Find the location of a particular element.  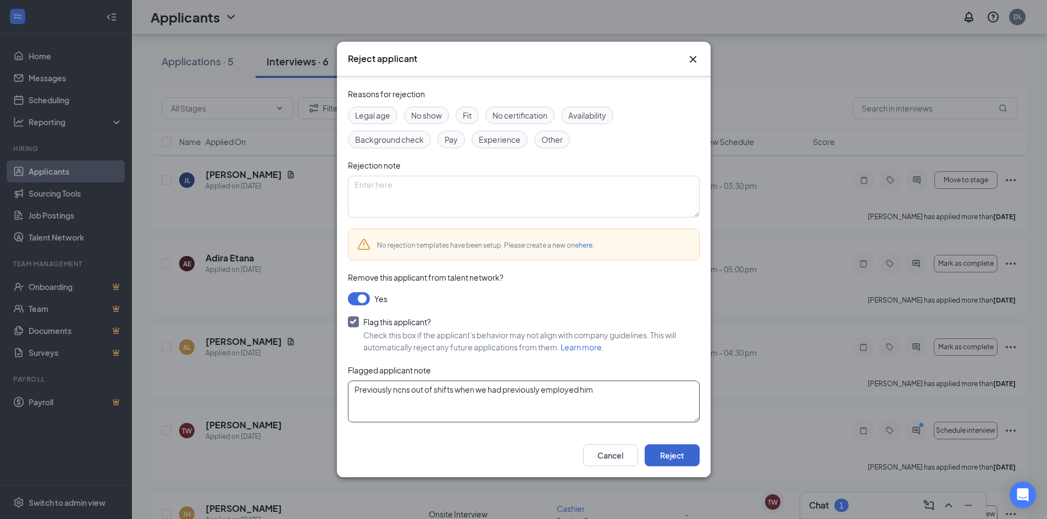

svg: Warning is located at coordinates (364, 245).